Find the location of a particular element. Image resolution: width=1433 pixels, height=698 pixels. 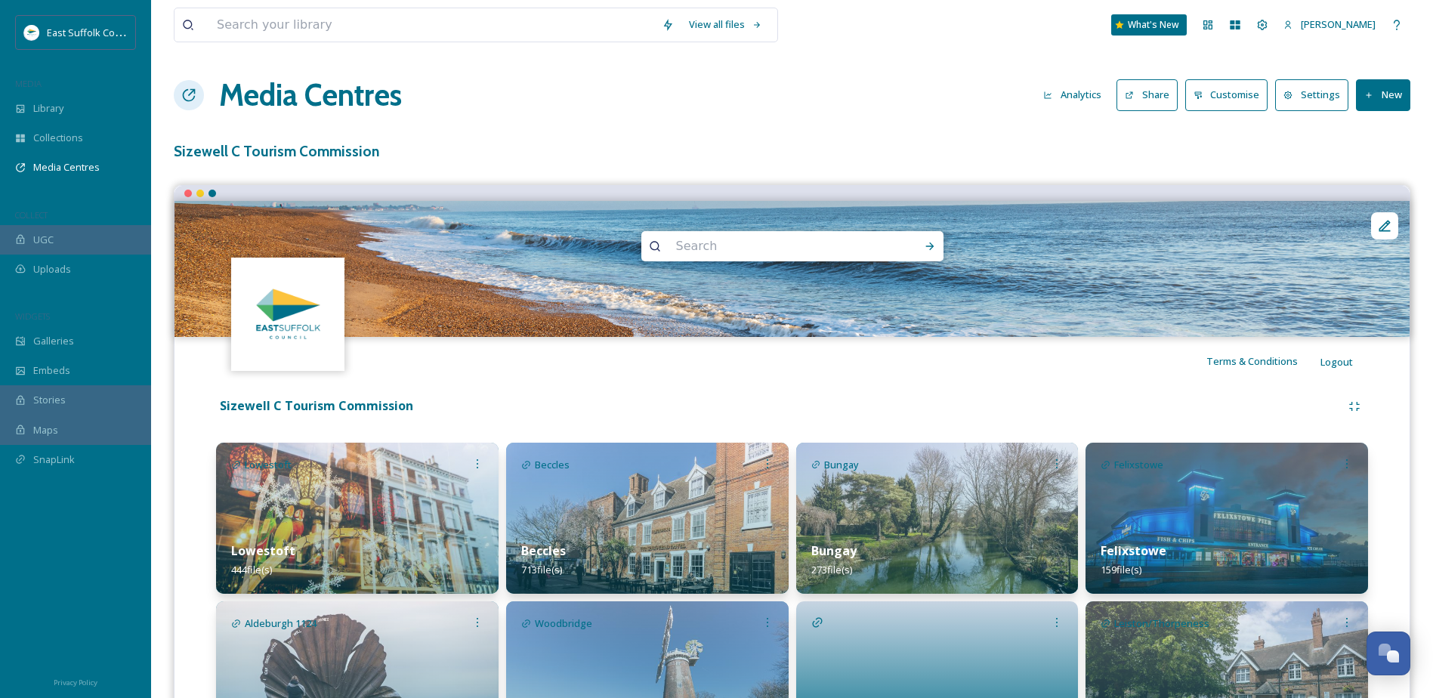

span: 444 file(s) is located at coordinates (251, 569).